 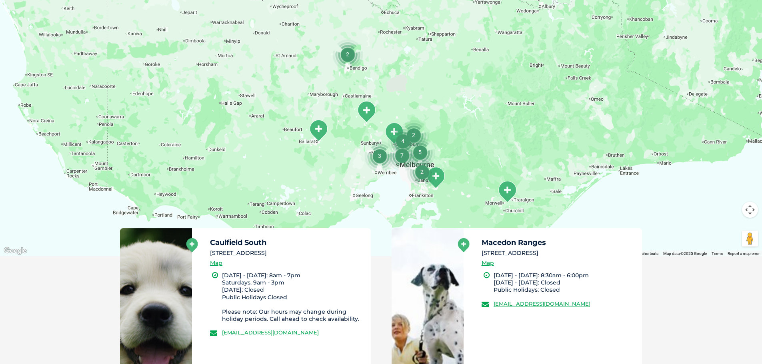 I want to click on div: 7, so click(x=402, y=156).